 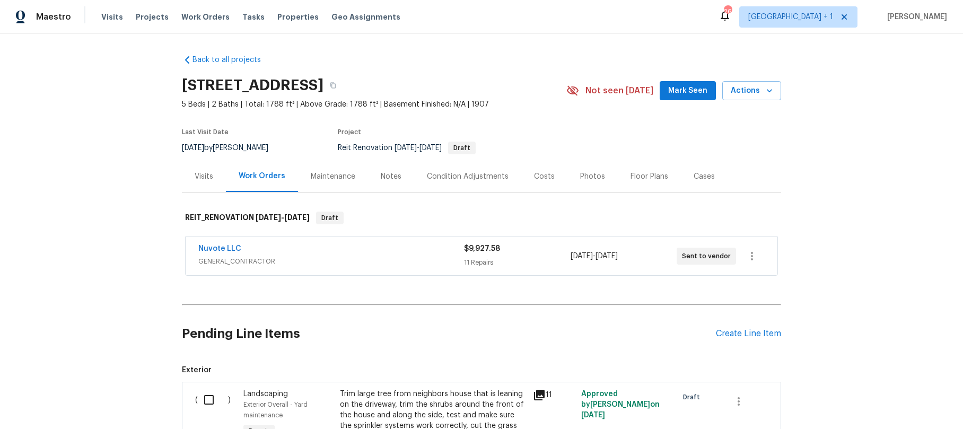 What do you see at coordinates (391, 177) in the screenshot?
I see `div: Notes` at bounding box center [391, 177].